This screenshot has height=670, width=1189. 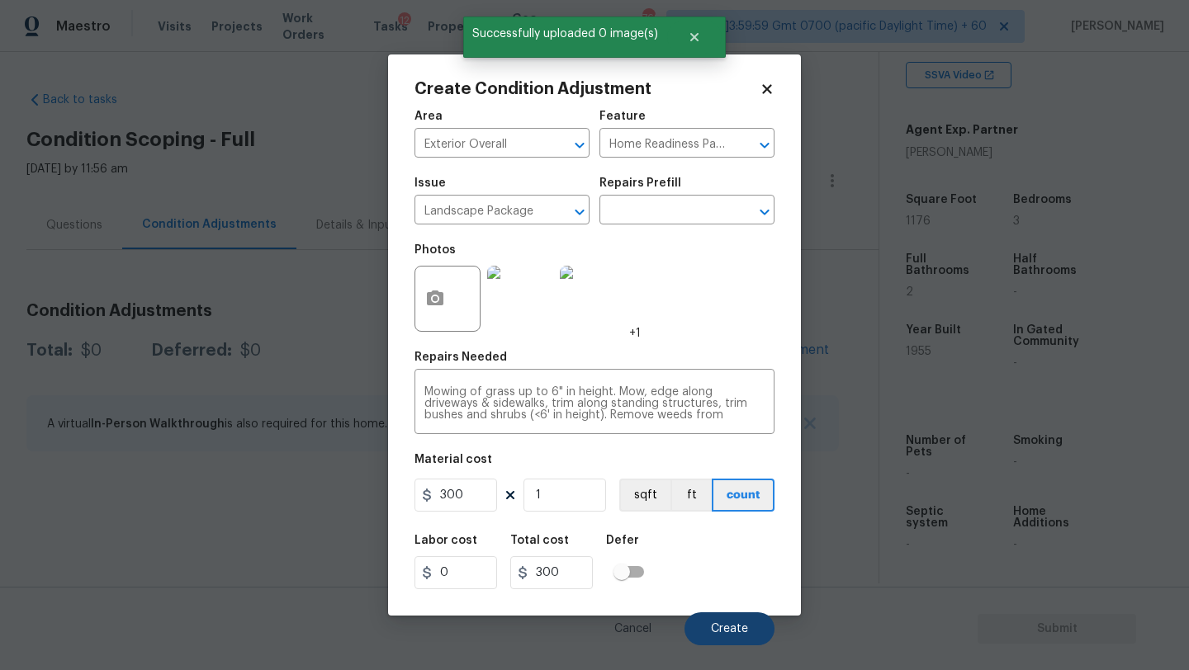 I want to click on span: Create, so click(x=729, y=629).